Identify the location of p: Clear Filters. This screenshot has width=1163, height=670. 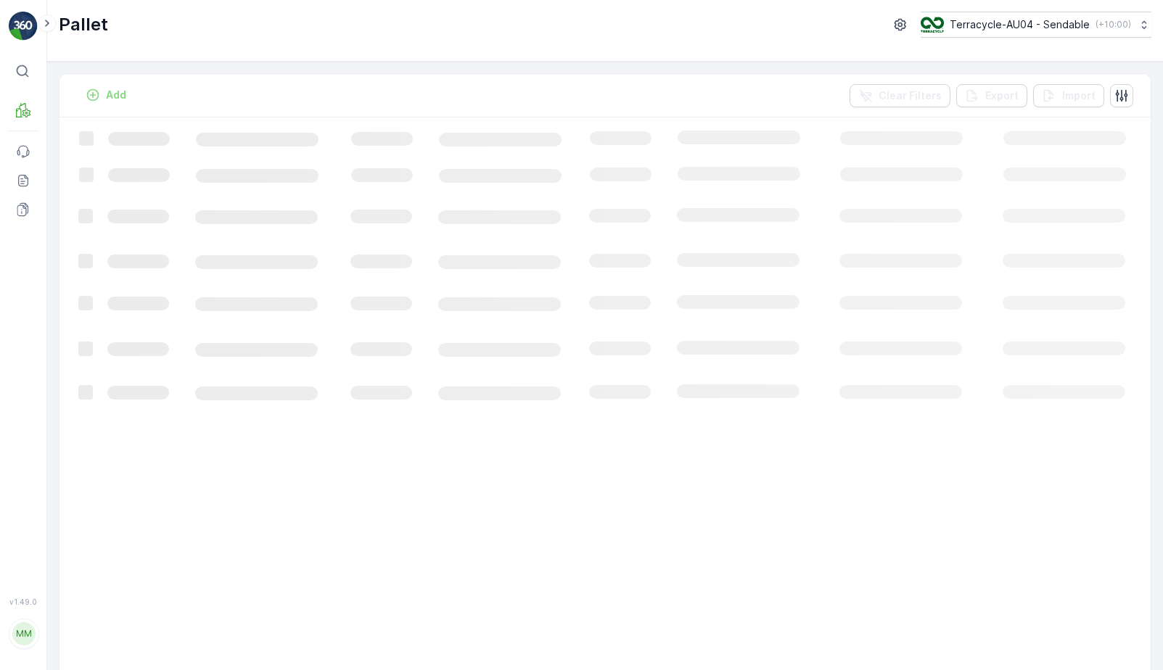
(910, 96).